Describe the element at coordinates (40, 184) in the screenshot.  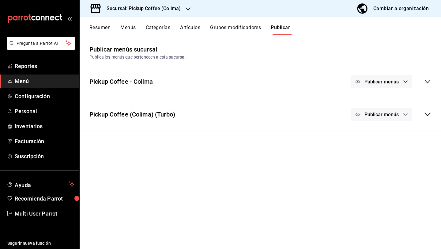
I see `span: Ayuda` at that location.